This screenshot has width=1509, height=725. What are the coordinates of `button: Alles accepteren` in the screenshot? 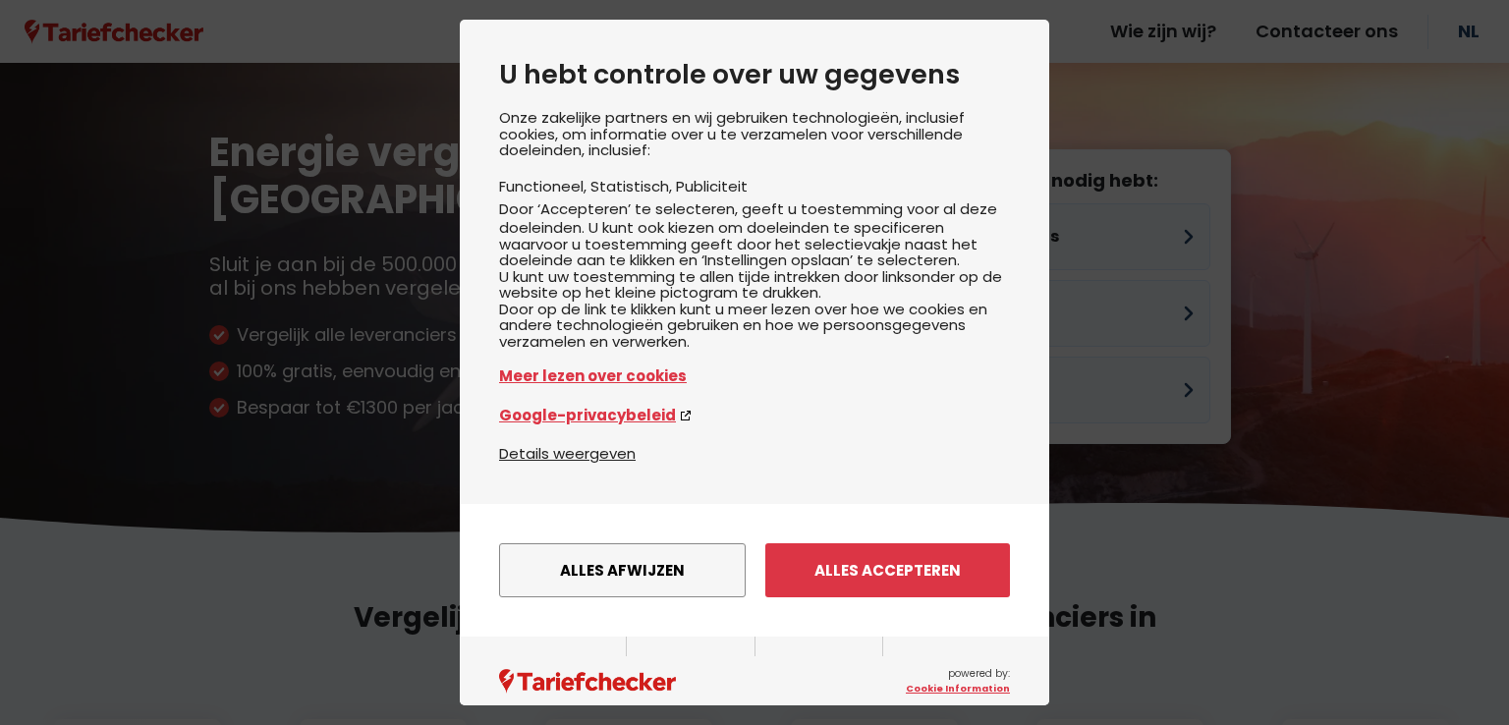 It's located at (887, 570).